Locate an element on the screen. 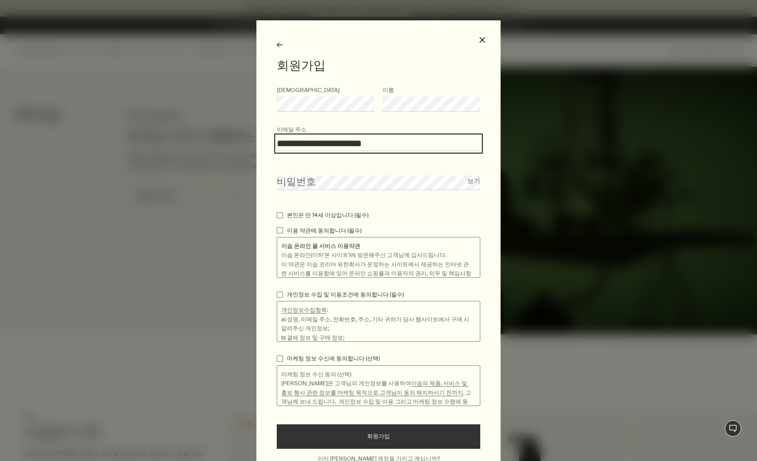  button: 회원가입 is located at coordinates (378, 436).